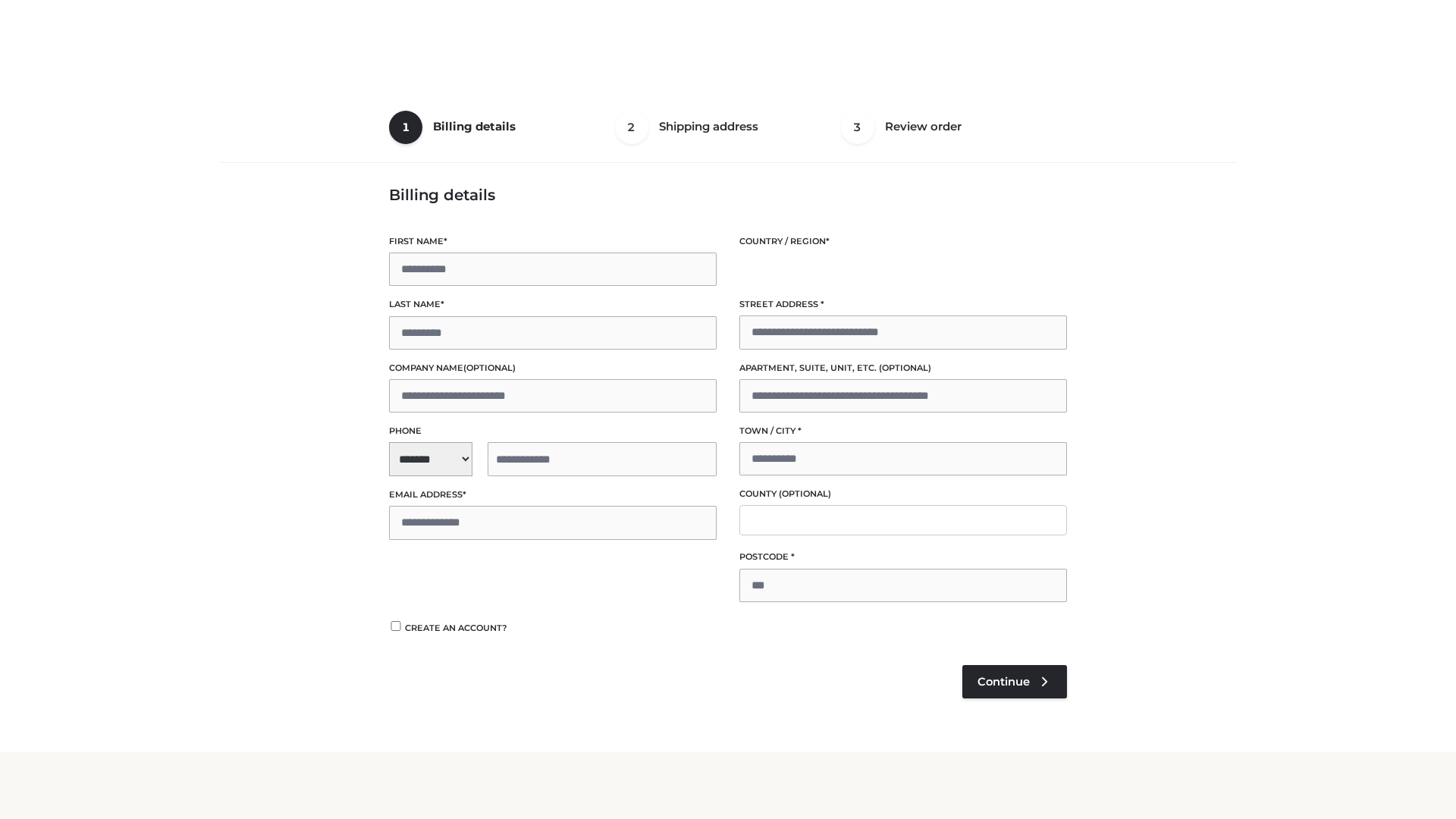 The image size is (1456, 819). I want to click on label: Town / City, so click(903, 430).